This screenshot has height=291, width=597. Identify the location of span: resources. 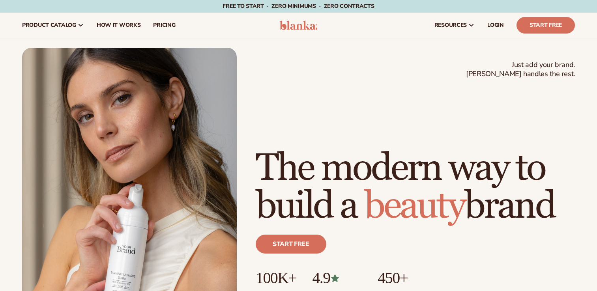
(451, 25).